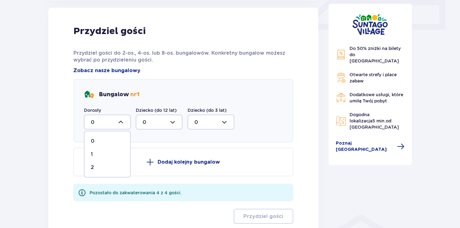  What do you see at coordinates (379, 121) in the screenshot?
I see `span: 5 min.` at bounding box center [379, 121].